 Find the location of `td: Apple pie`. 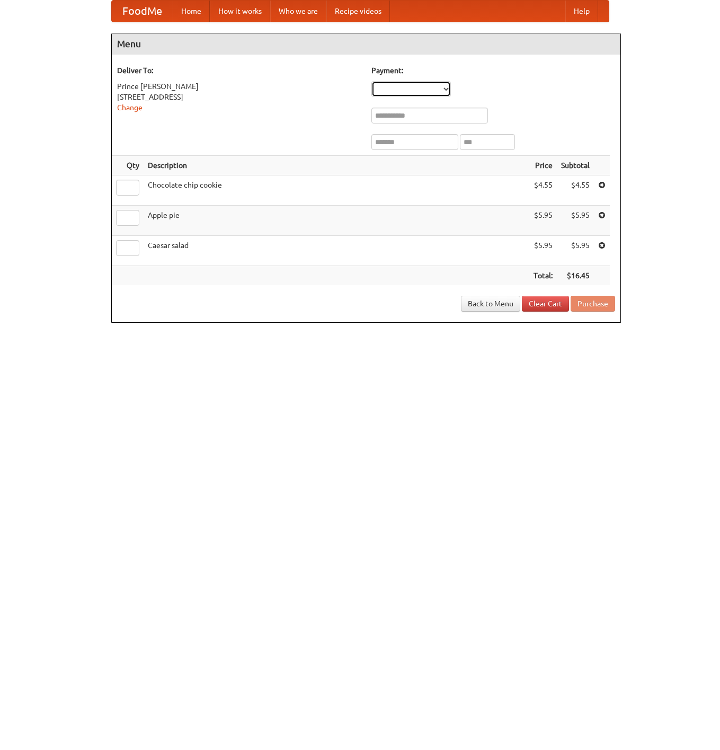

td: Apple pie is located at coordinates (337, 221).